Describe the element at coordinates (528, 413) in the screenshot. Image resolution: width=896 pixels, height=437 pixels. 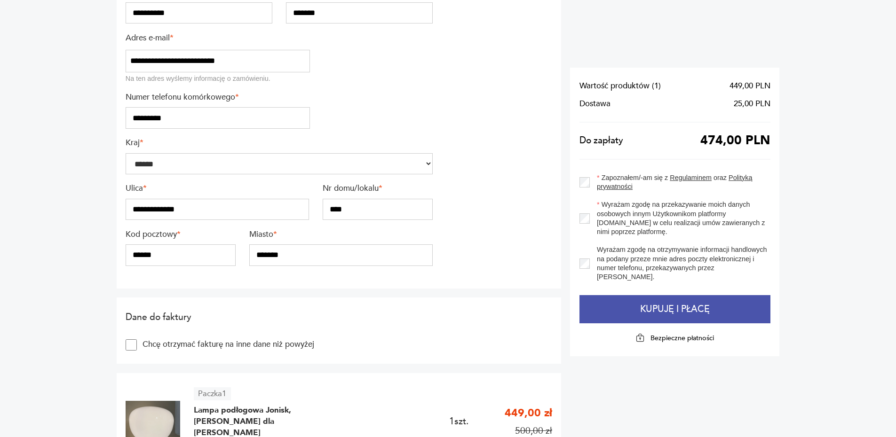
I see `p: 449,00 zł` at that location.